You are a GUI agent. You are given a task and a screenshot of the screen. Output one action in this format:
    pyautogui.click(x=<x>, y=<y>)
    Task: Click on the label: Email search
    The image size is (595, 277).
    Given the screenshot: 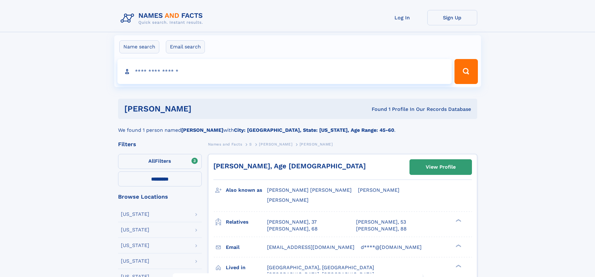 What is the action you would take?
    pyautogui.click(x=185, y=47)
    